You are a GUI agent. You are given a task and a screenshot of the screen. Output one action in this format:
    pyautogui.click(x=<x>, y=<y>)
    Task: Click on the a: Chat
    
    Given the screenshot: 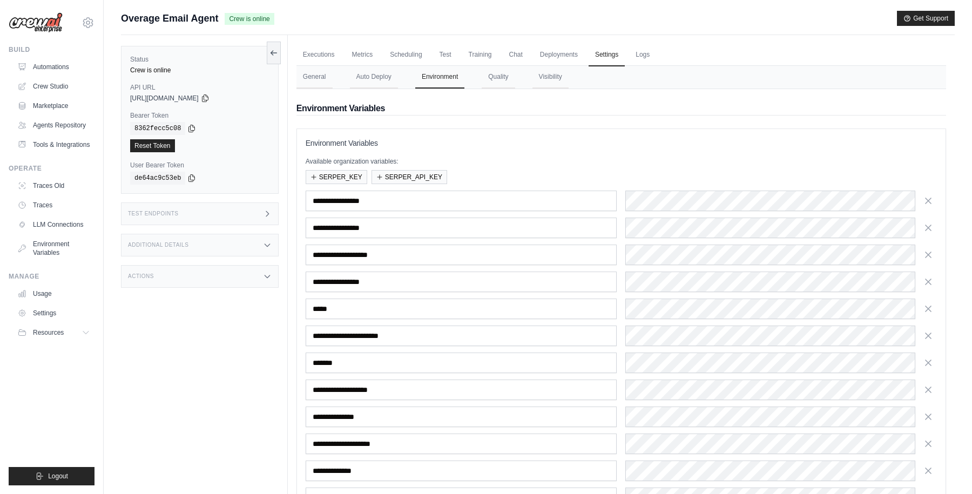 What is the action you would take?
    pyautogui.click(x=516, y=55)
    